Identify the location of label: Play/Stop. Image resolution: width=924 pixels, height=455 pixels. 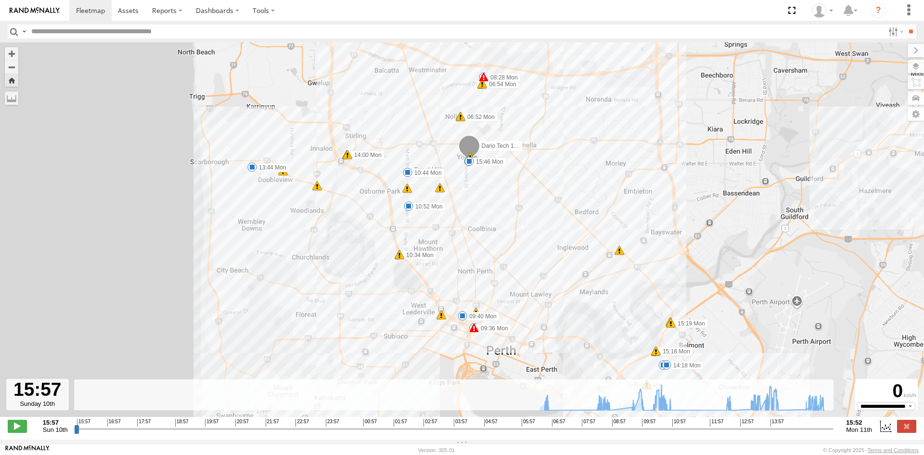
(17, 426).